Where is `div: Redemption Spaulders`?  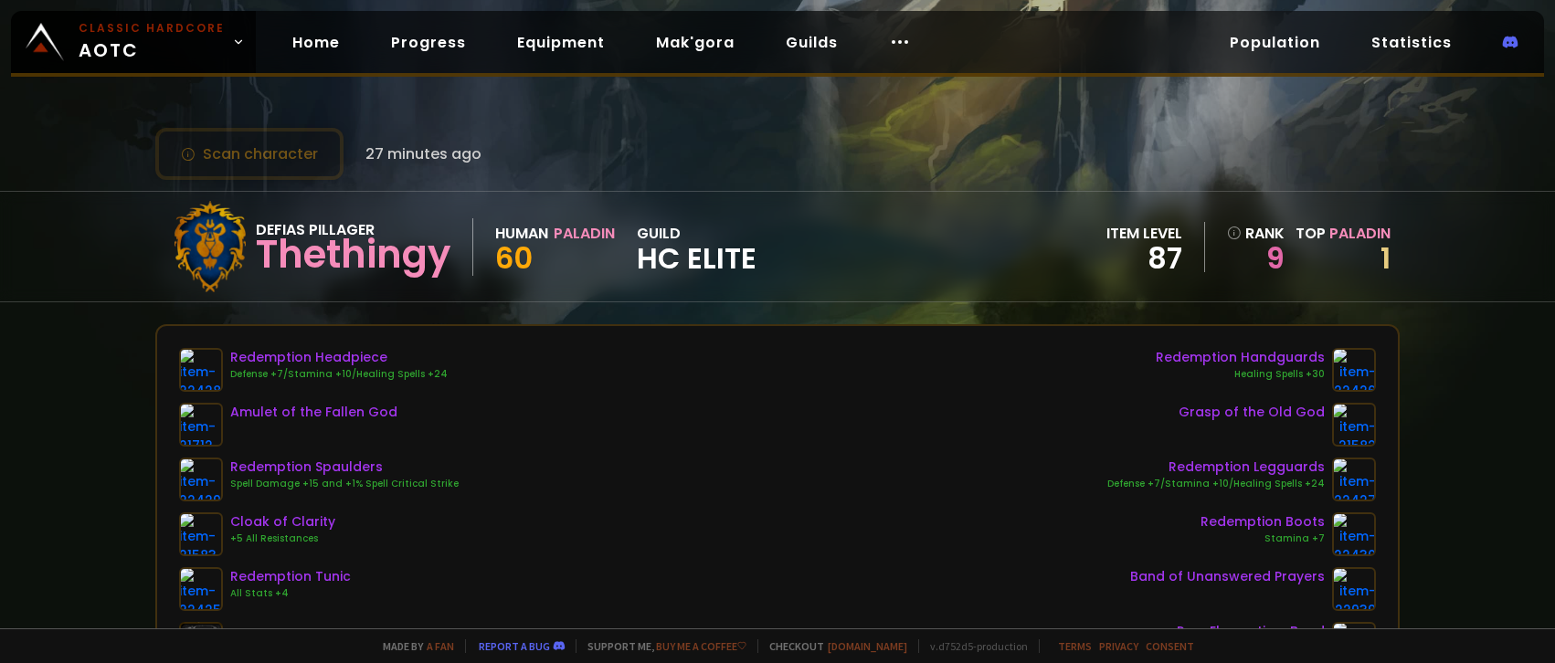
div: Redemption Spaulders is located at coordinates (344, 467).